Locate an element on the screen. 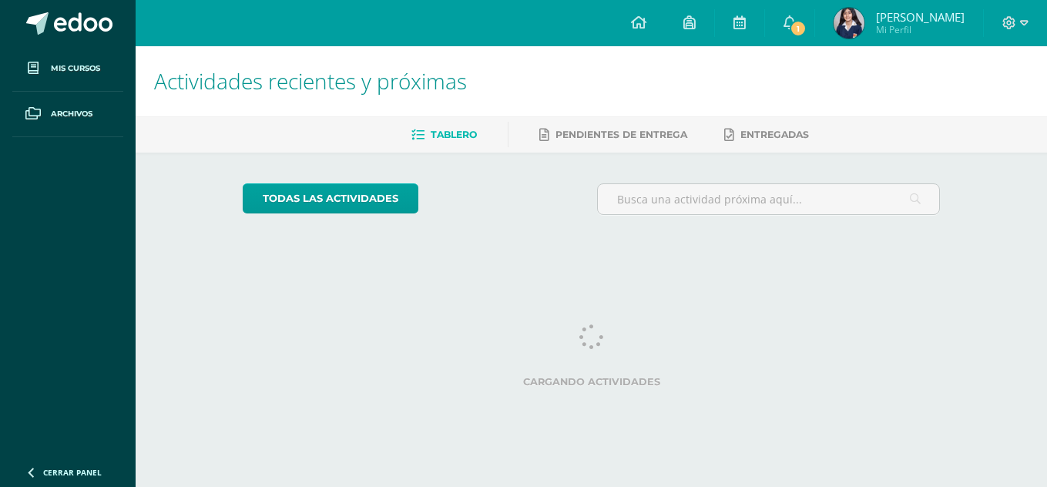 Image resolution: width=1047 pixels, height=487 pixels. a: Entregadas is located at coordinates (767, 135).